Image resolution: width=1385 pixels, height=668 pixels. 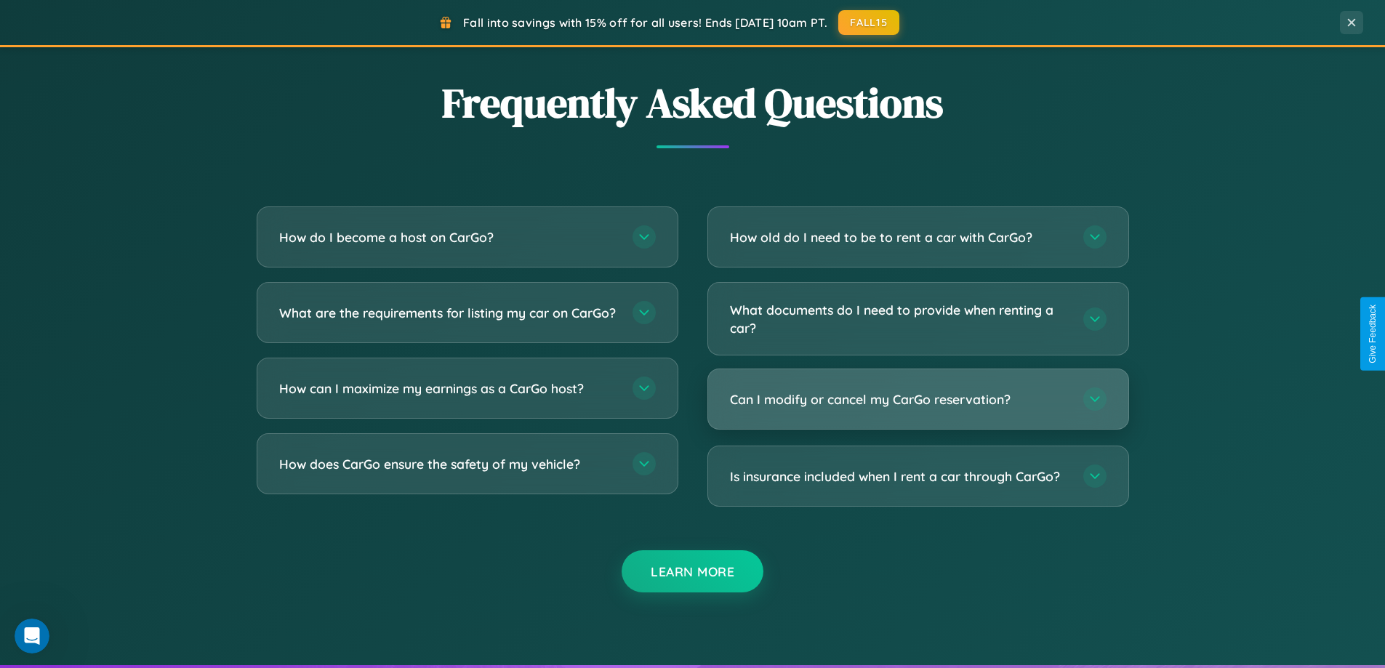 What do you see at coordinates (448, 237) in the screenshot?
I see `h3: How do I become a host on CarGo?` at bounding box center [448, 237].